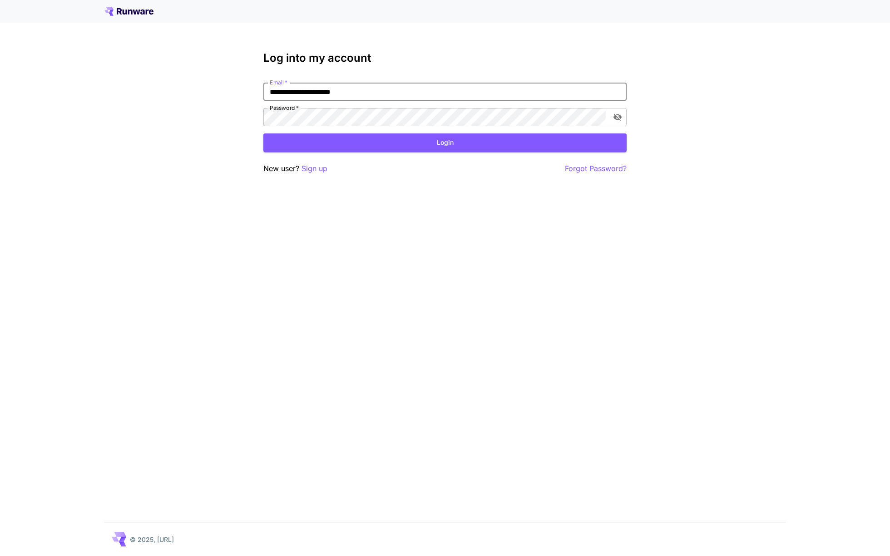  What do you see at coordinates (295, 169) in the screenshot?
I see `p: New user?` at bounding box center [295, 169].